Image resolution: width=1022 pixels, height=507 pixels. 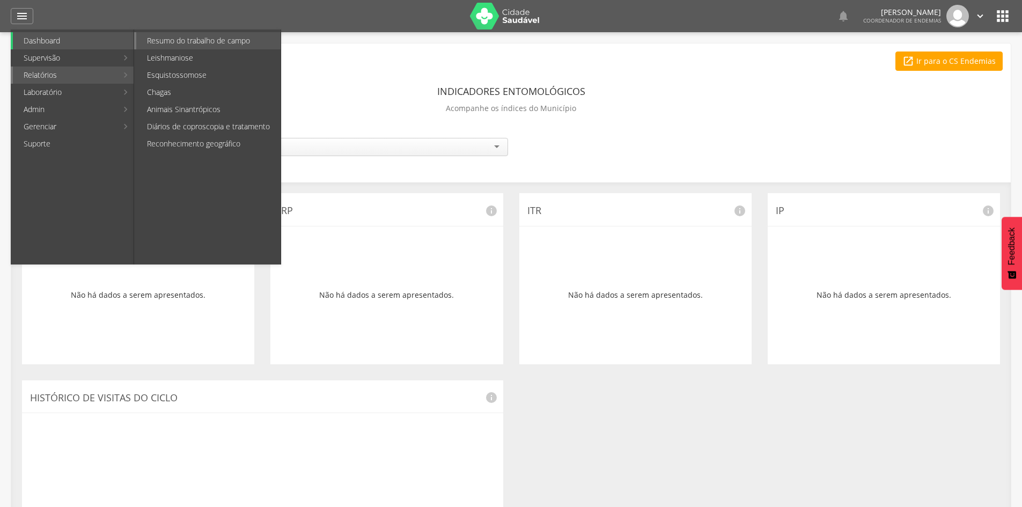 What do you see at coordinates (511, 91) in the screenshot?
I see `header: Indicadores Entomológicos` at bounding box center [511, 91].